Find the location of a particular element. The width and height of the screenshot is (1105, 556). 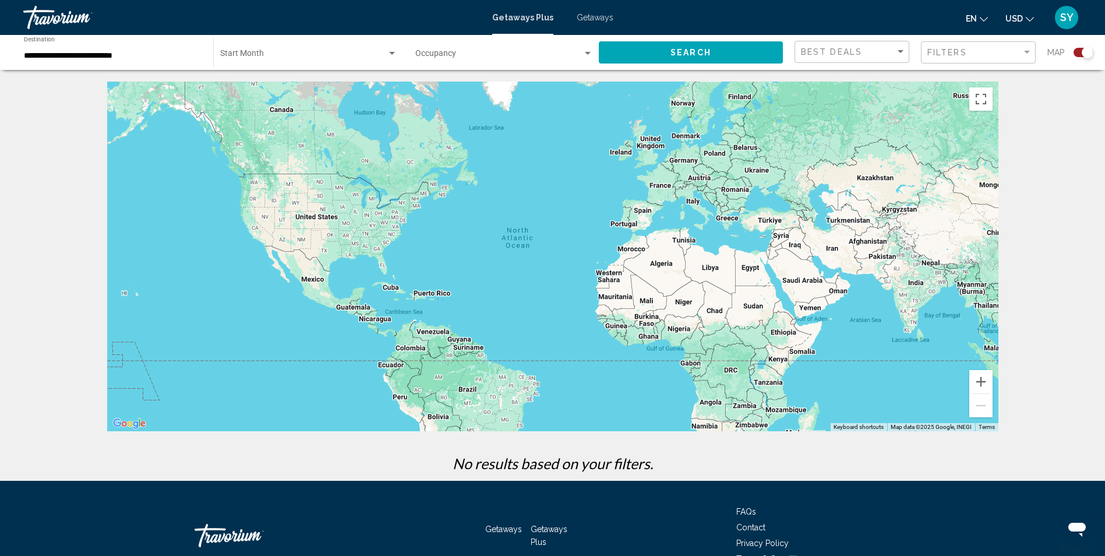

a: Privacy Policy is located at coordinates (762, 543).